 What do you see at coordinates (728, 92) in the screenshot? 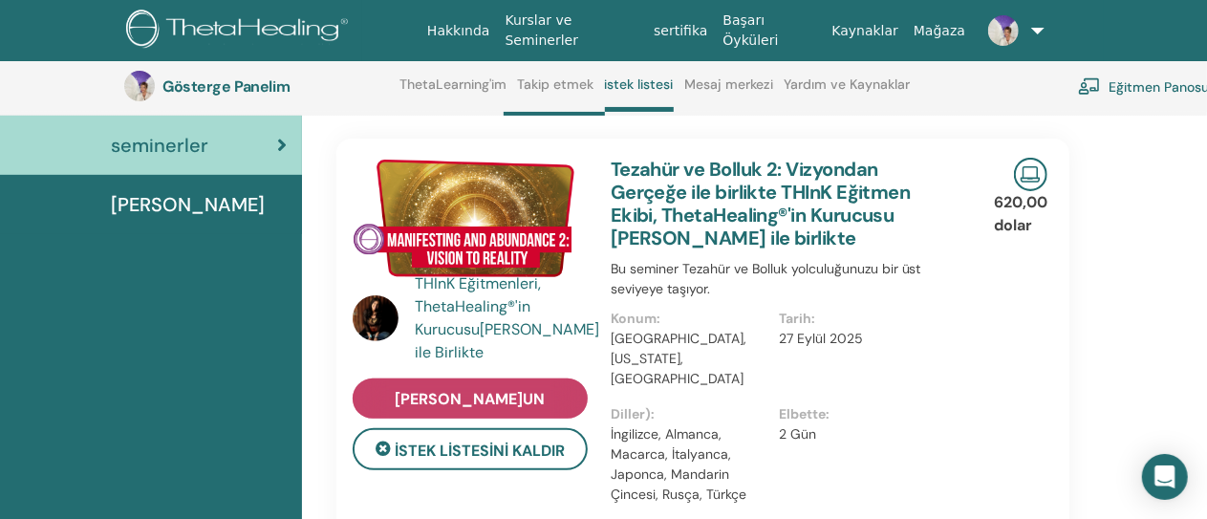
I see `a: Mesaj merkezi` at bounding box center [728, 92].